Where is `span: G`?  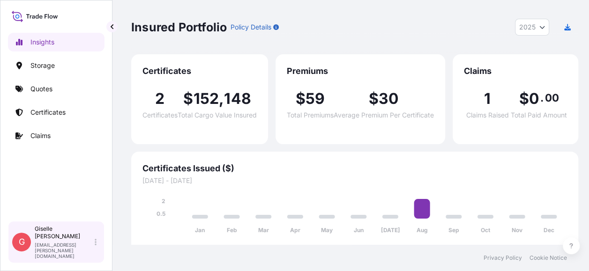
span: G is located at coordinates (22, 242).